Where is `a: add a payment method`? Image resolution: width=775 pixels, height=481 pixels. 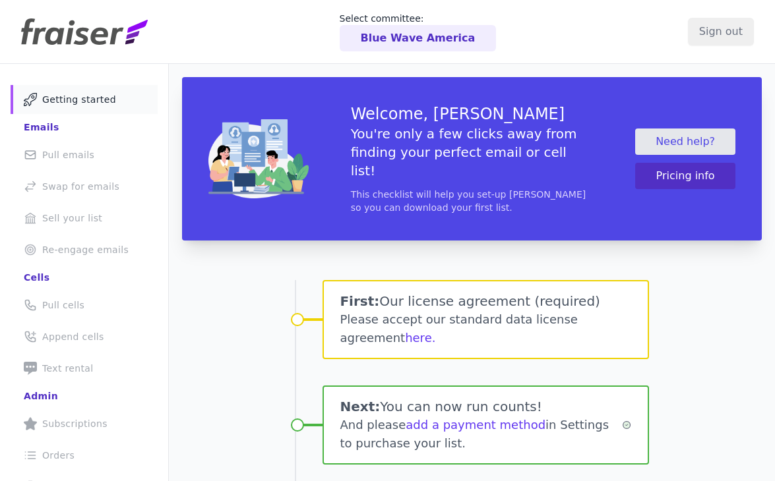
a: add a payment method is located at coordinates (476, 425).